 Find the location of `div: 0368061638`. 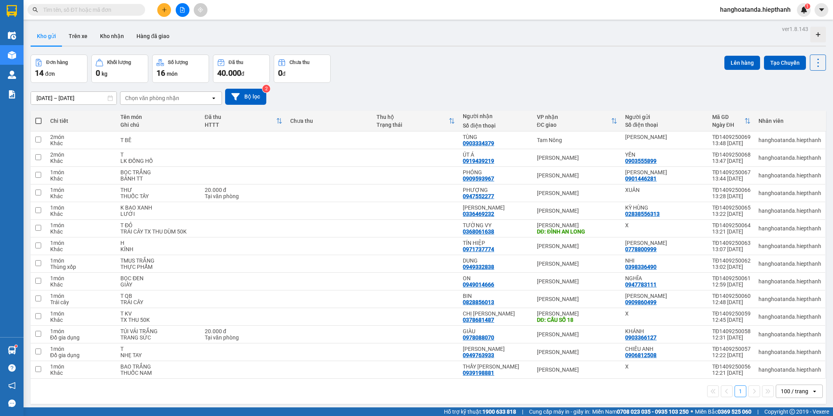

div: 0368061638 is located at coordinates (478, 231).